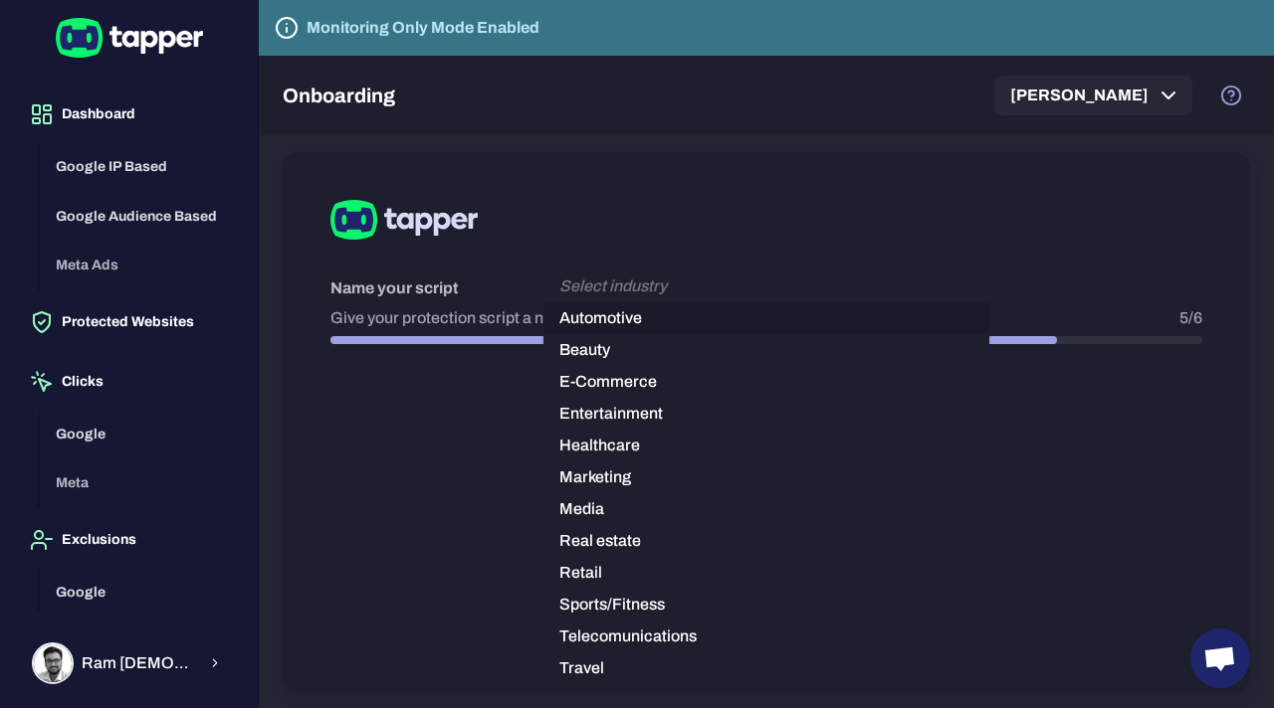 This screenshot has width=1274, height=708. What do you see at coordinates (766, 414) in the screenshot?
I see `li: Entertainment` at bounding box center [766, 414].